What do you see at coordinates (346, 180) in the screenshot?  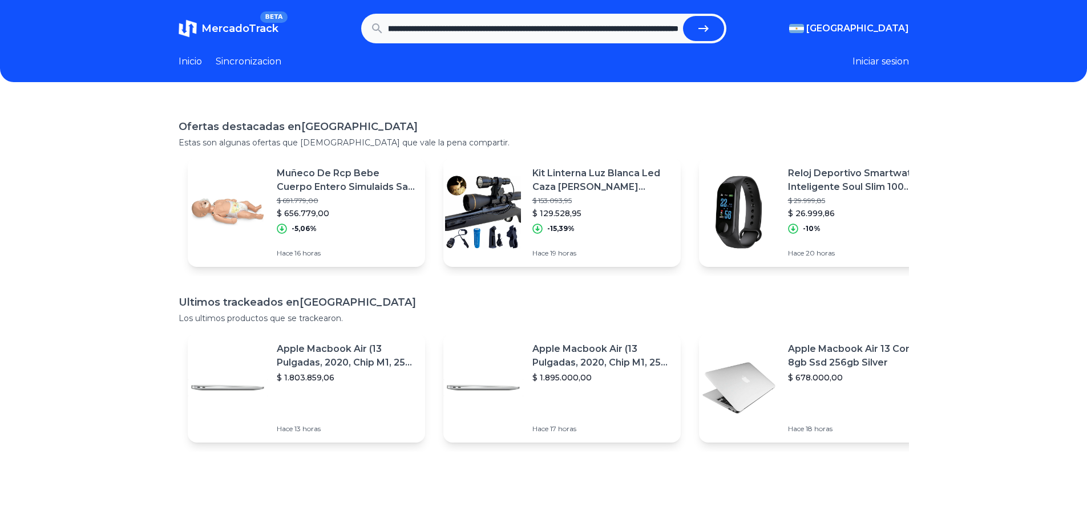 I see `p: Muñeco De Rcp Bebe Cuerpo Entero Simulaids Sani Baby` at bounding box center [346, 180].